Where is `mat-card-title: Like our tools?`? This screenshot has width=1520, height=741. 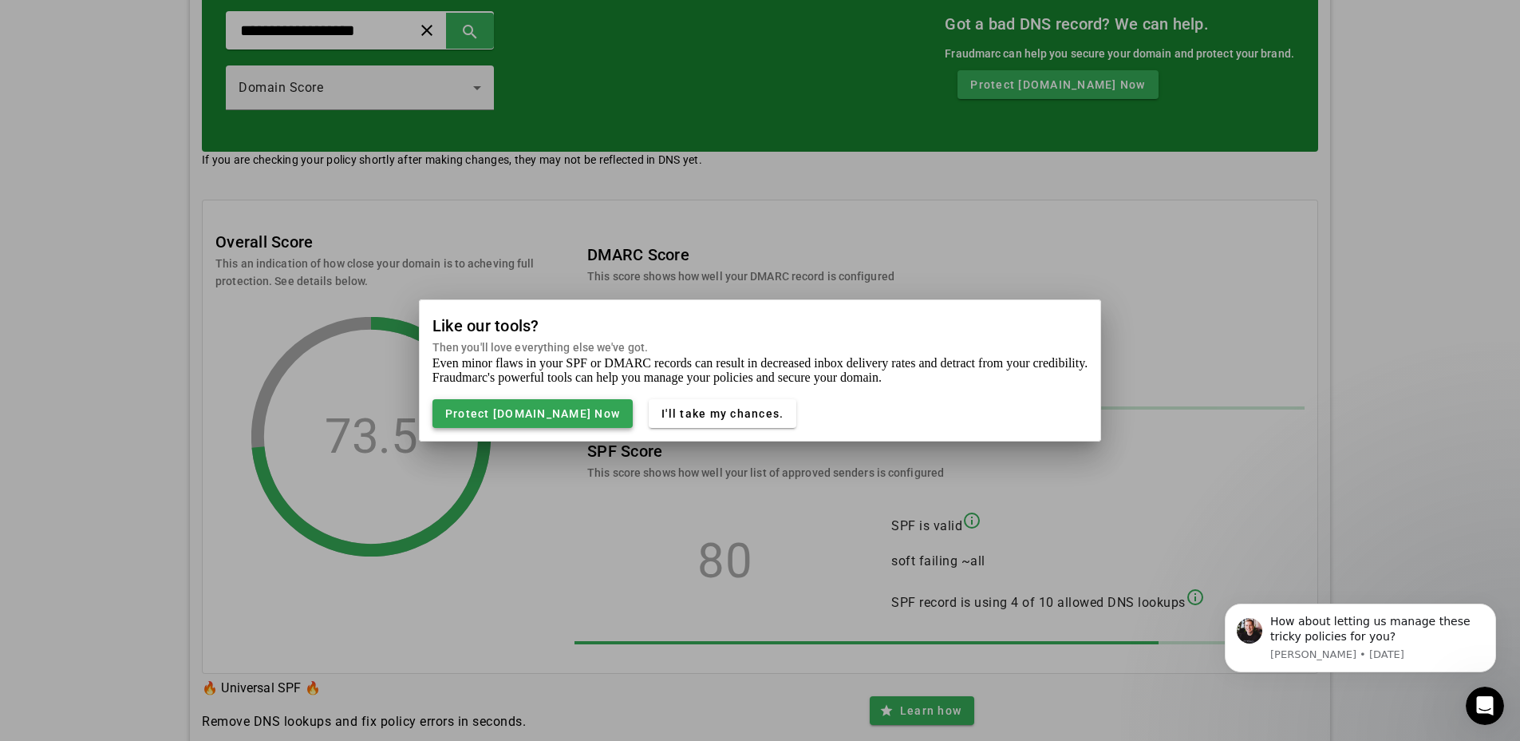 mat-card-title: Like our tools? is located at coordinates (540, 326).